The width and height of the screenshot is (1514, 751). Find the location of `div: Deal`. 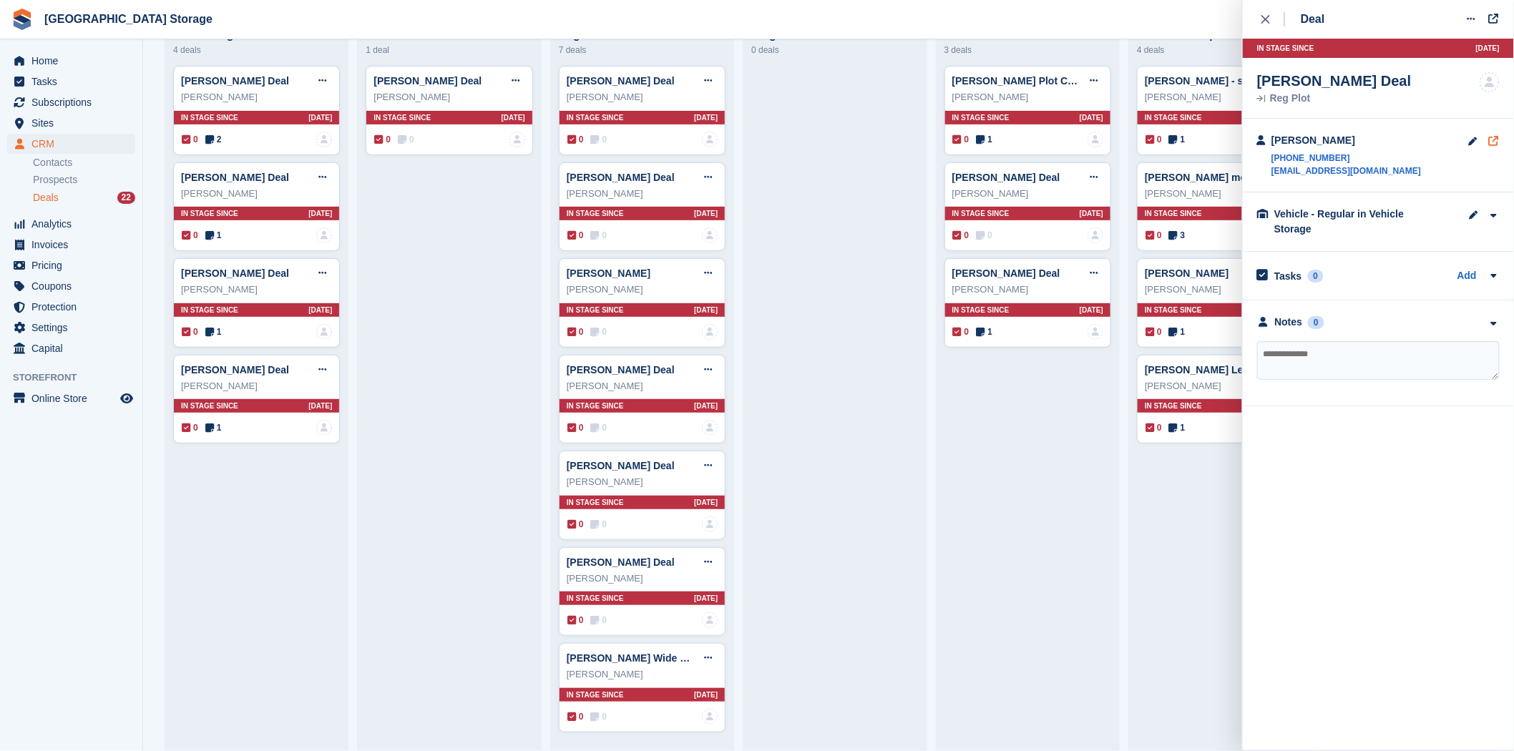

div: Deal is located at coordinates (1313, 19).